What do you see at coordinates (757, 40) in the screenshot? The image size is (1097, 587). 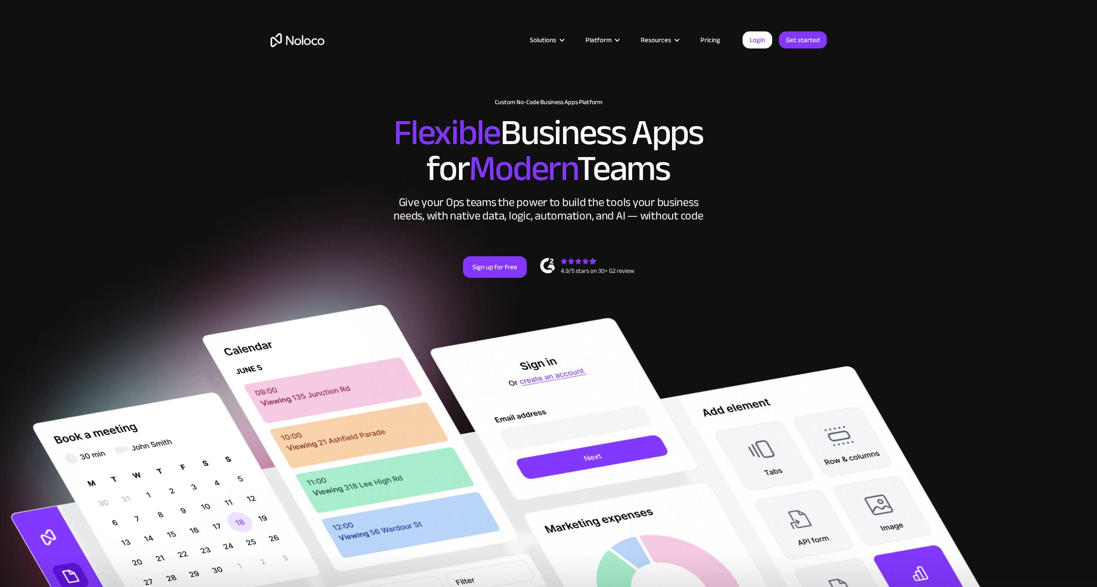 I see `a: Login` at bounding box center [757, 40].